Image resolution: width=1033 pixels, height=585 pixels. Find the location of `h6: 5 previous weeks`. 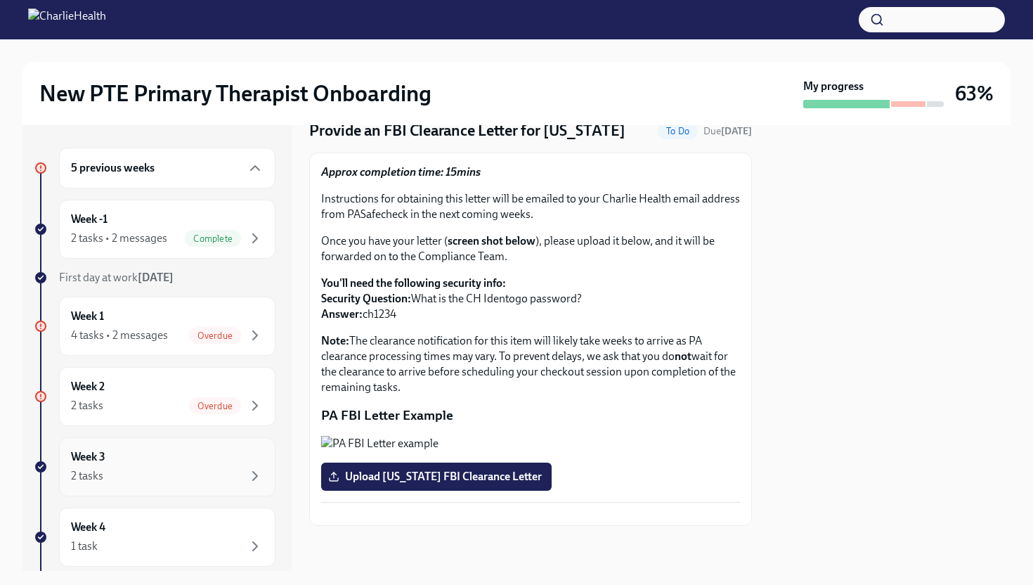

h6: 5 previous weeks is located at coordinates (112, 168).